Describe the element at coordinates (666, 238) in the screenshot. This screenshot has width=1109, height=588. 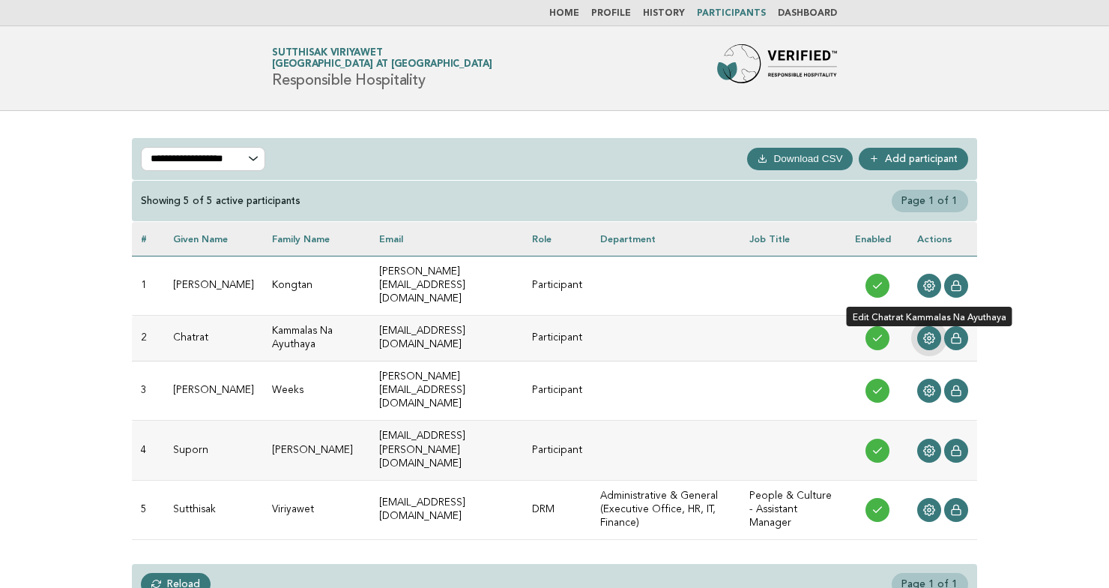
I see `th: Department` at that location.